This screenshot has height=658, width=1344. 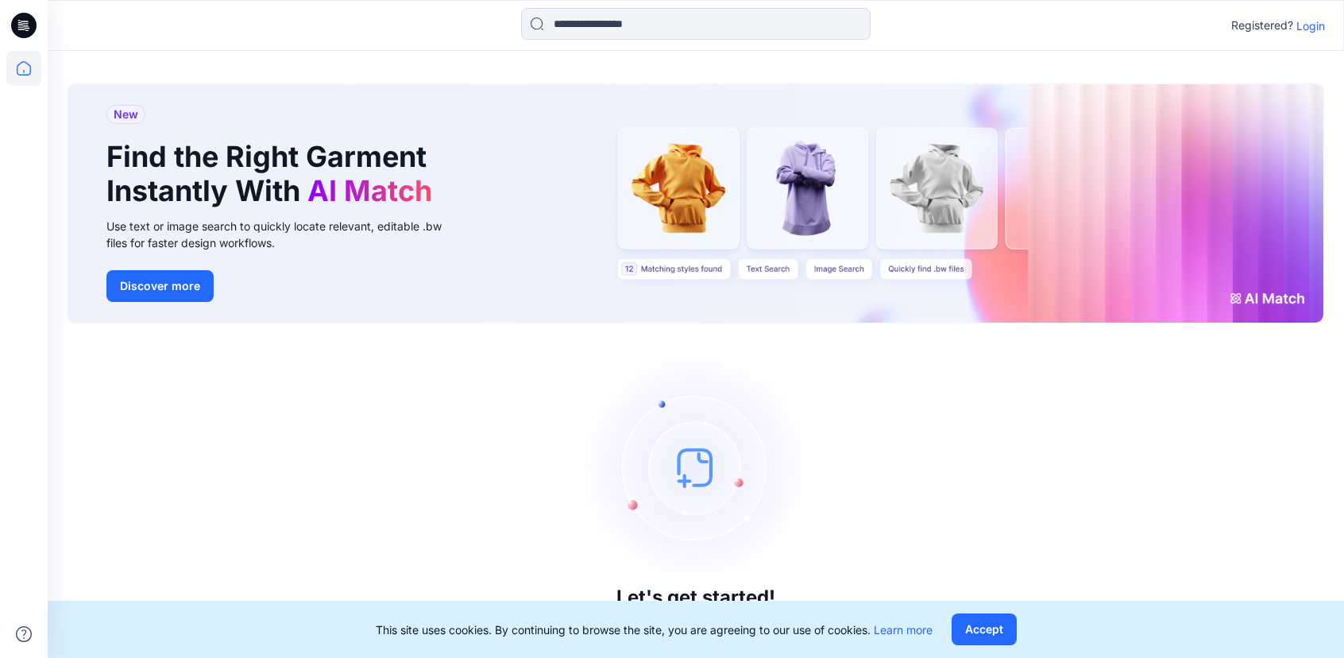 What do you see at coordinates (160, 286) in the screenshot?
I see `button: Discover more` at bounding box center [160, 286].